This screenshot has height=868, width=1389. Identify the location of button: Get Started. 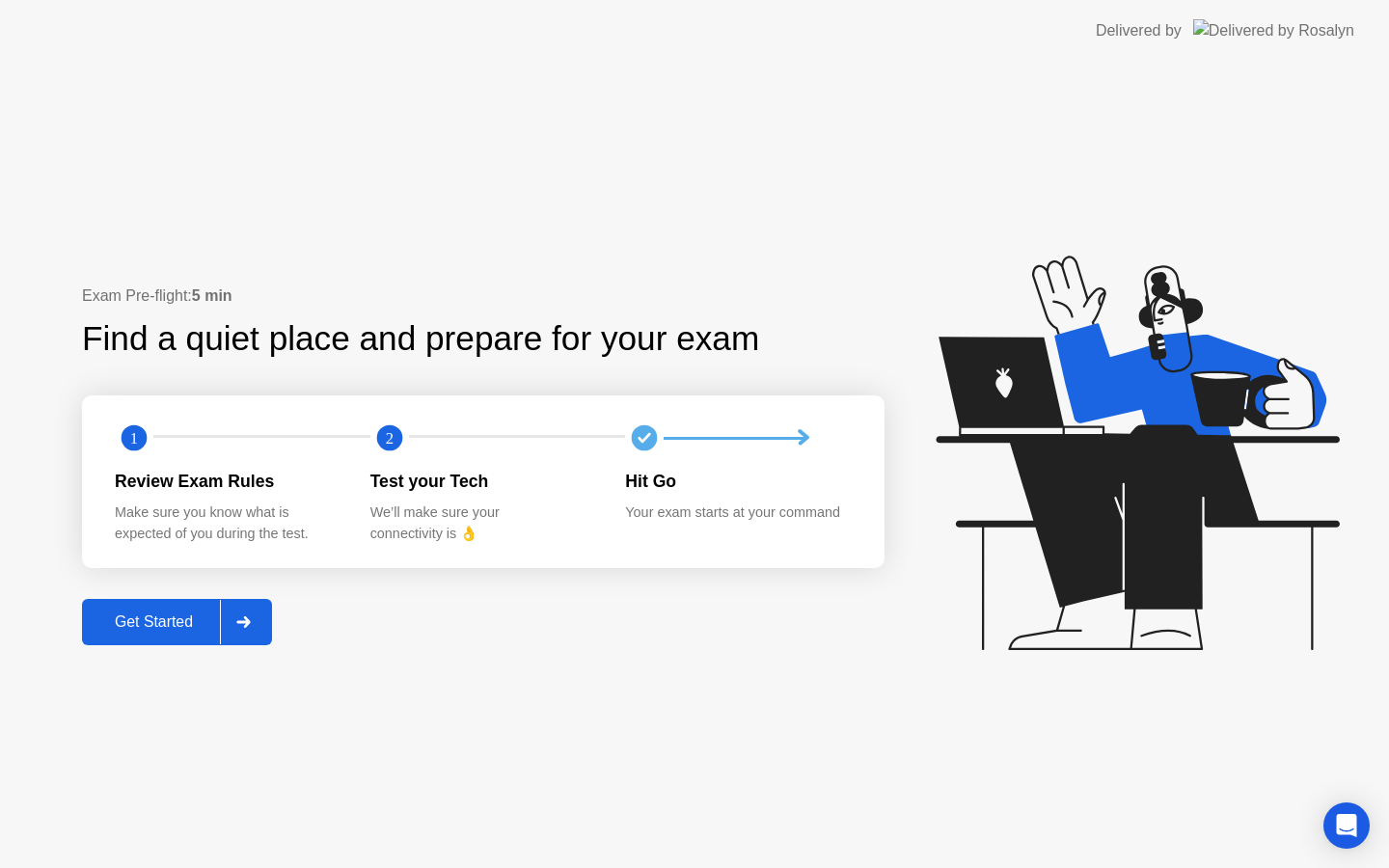
(176, 622).